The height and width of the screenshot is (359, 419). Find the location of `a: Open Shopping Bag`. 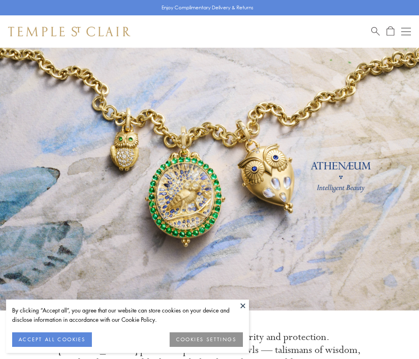

a: Open Shopping Bag is located at coordinates (390, 31).